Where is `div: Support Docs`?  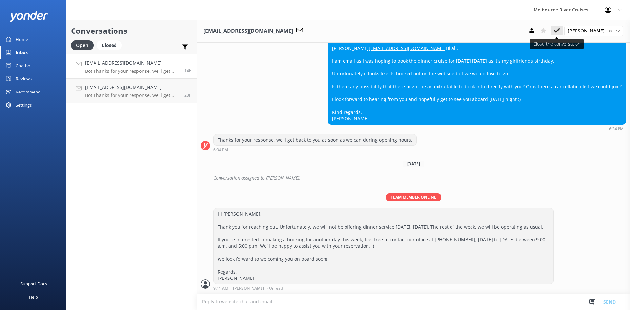
div: Support Docs is located at coordinates (33, 284).